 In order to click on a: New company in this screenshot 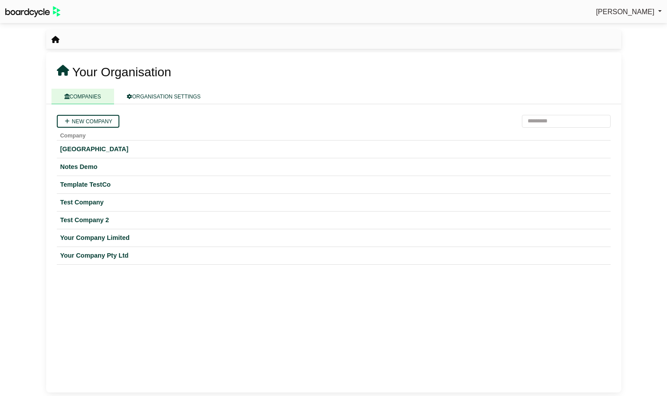, I will do `click(88, 121)`.